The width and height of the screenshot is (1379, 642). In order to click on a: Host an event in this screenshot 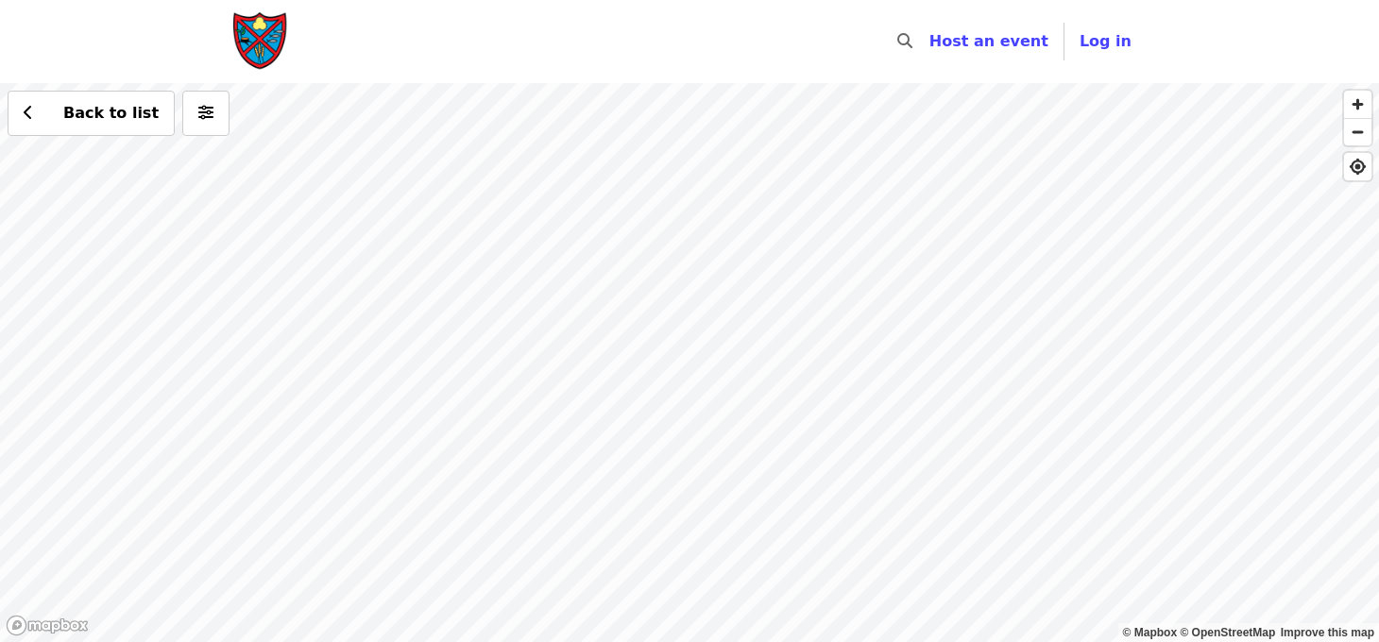, I will do `click(989, 41)`.